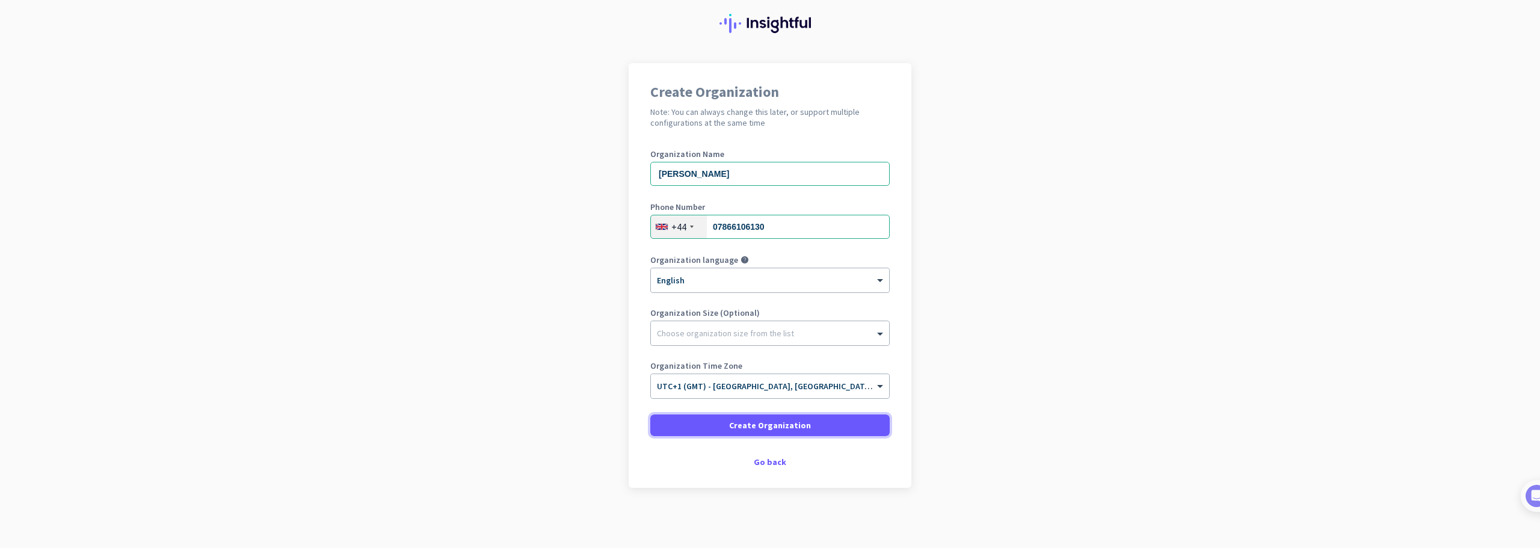 The image size is (1540, 548). I want to click on h2: Note: You can always change this later, or support multiple configurations at the same time, so click(770, 117).